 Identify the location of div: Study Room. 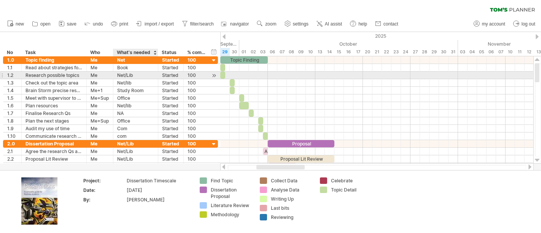
(135, 90).